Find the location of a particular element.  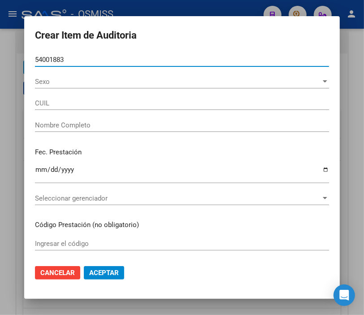

button: Cancelar is located at coordinates (57, 273).